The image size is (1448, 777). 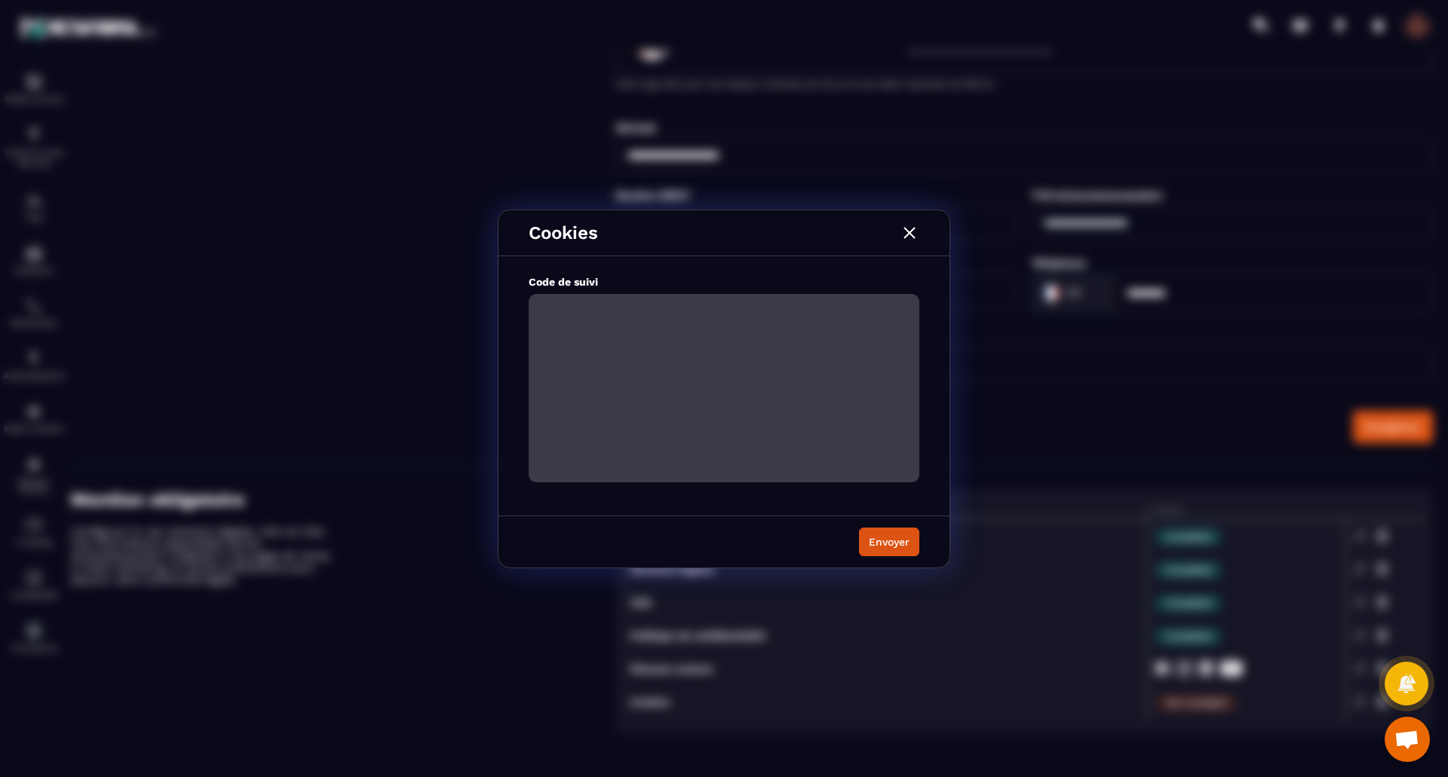 What do you see at coordinates (889, 542) in the screenshot?
I see `button: Envoyer` at bounding box center [889, 542].